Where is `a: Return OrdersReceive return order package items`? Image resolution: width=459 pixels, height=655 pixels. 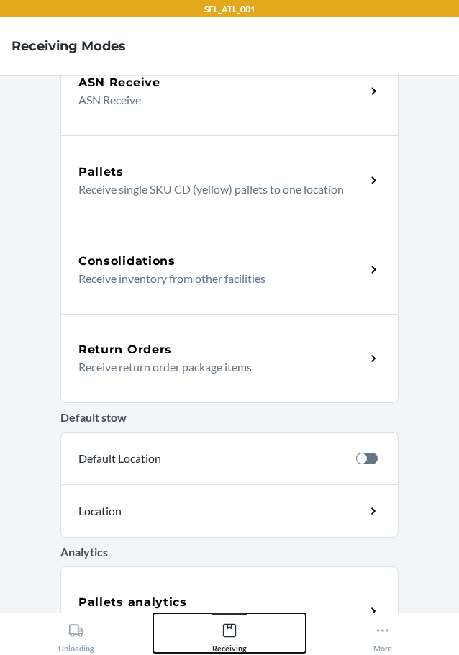
a: Return OrdersReceive return order package items is located at coordinates (230, 359).